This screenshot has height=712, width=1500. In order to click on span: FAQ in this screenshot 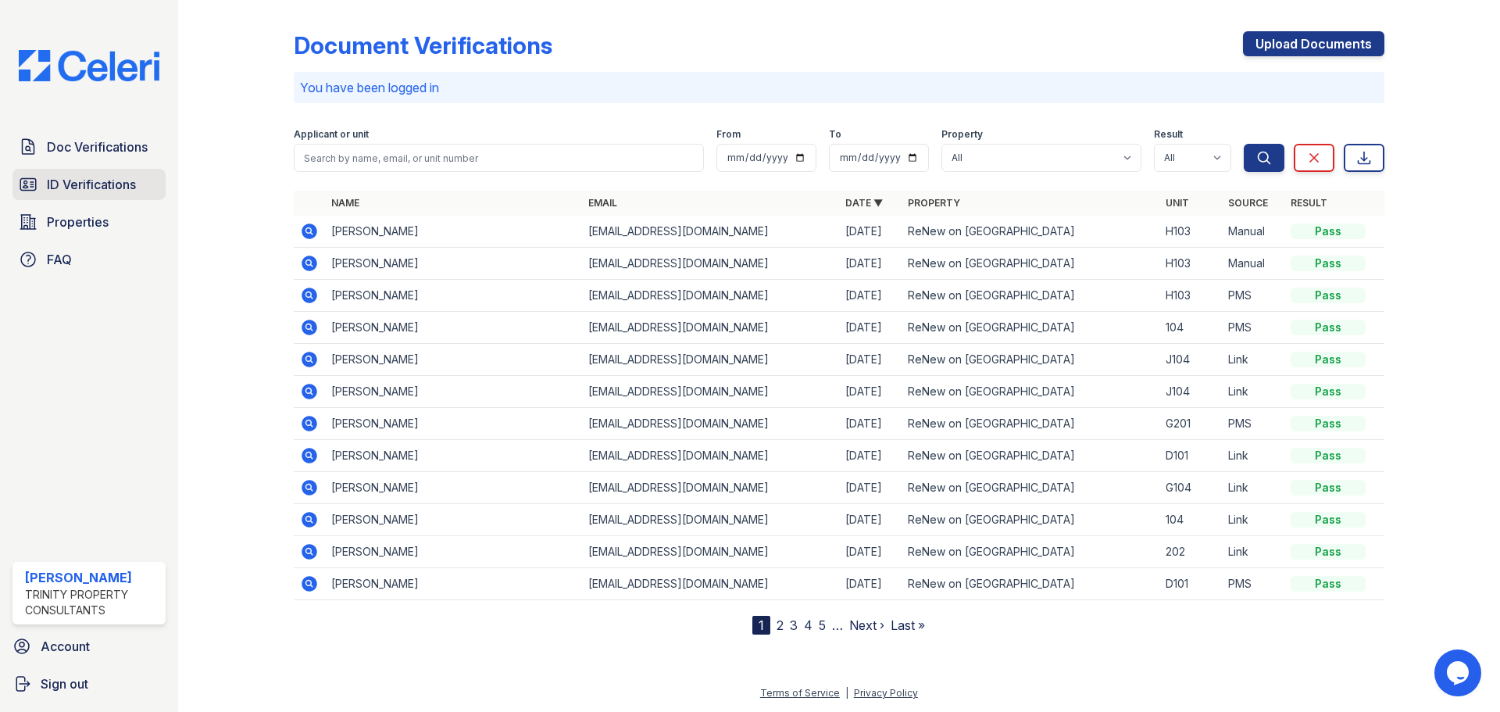, I will do `click(59, 259)`.